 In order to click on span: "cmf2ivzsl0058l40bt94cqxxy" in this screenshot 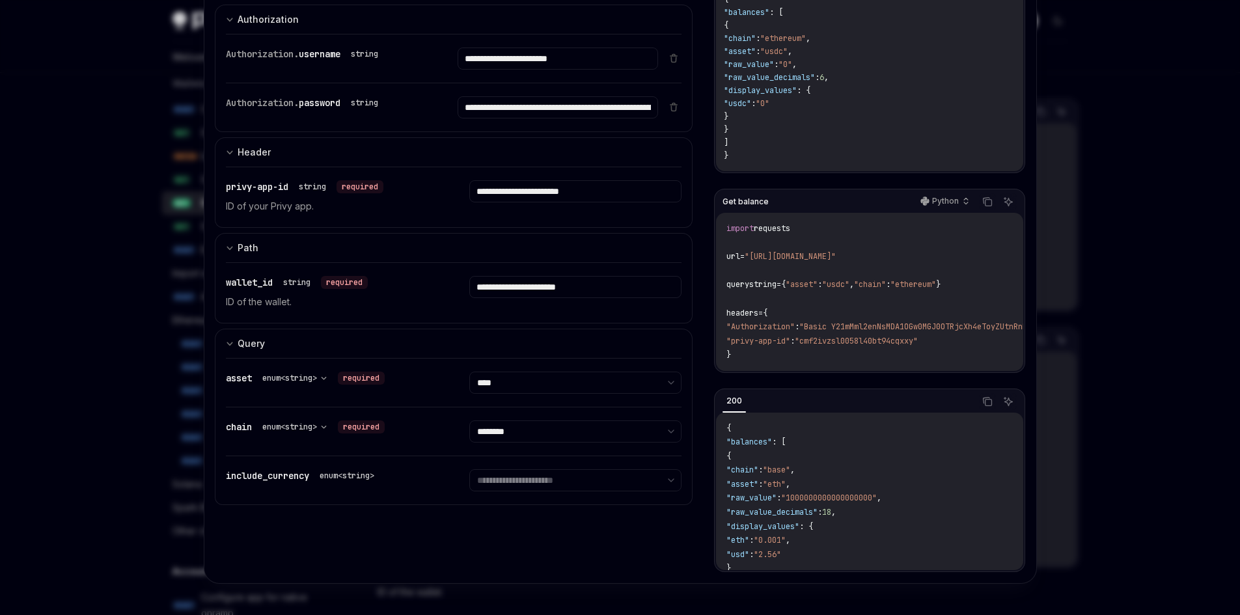, I will do `click(856, 341)`.